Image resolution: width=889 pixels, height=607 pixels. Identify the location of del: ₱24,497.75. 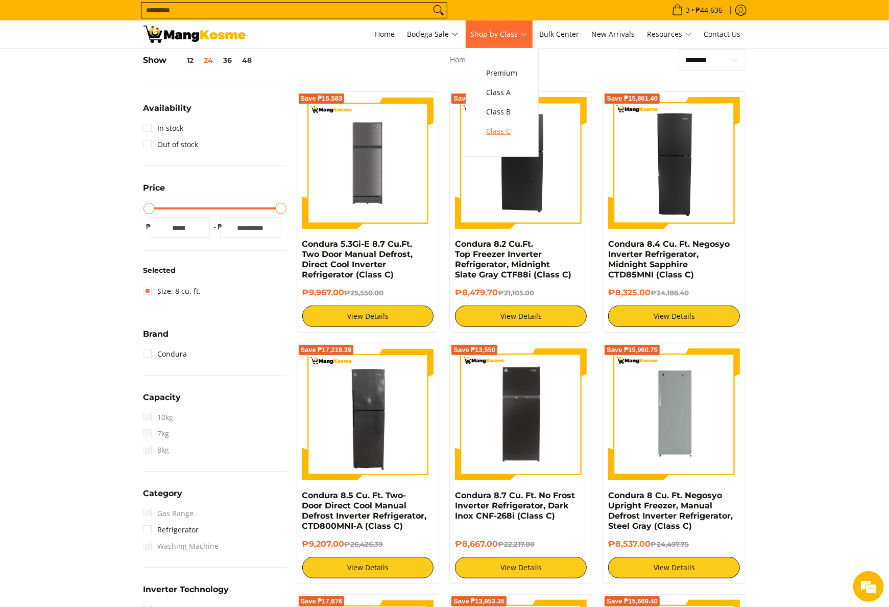
(669, 544).